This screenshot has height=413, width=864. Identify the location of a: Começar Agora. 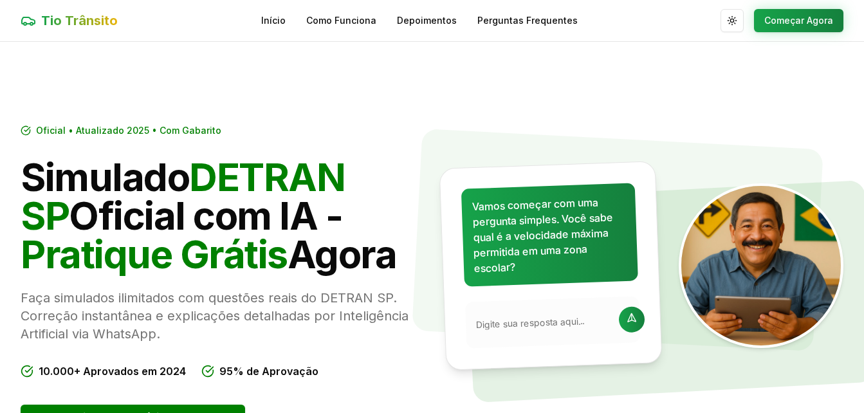
(798, 21).